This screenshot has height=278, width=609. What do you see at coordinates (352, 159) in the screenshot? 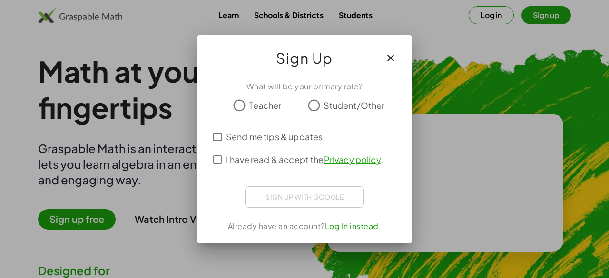
I see `a: Privacy policy` at bounding box center [352, 159].